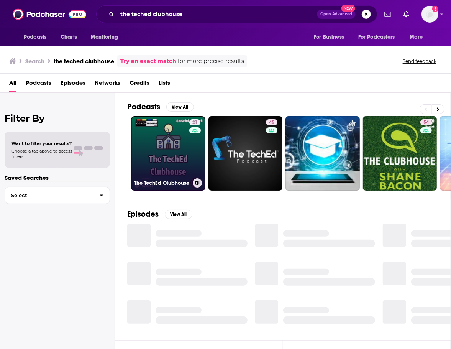  Describe the element at coordinates (104, 37) in the screenshot. I see `span: Monitoring` at that location.